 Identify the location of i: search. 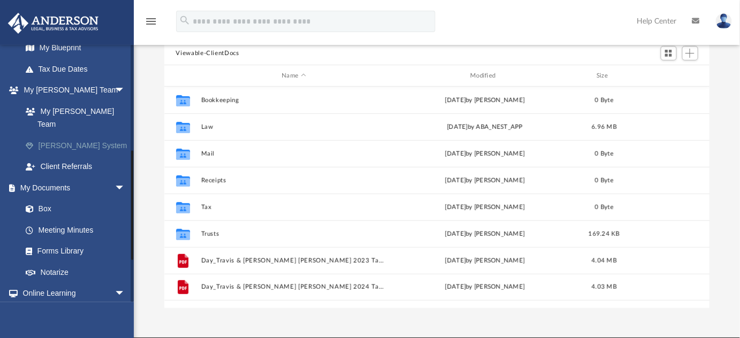
(185, 20).